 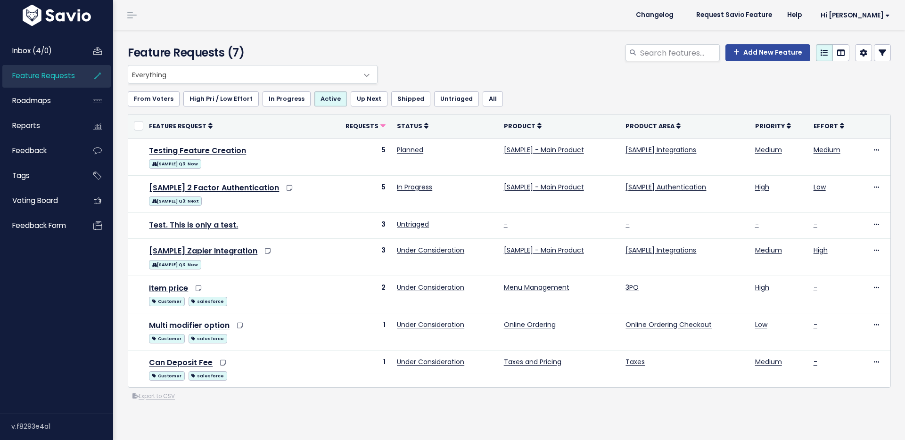 What do you see at coordinates (770, 126) in the screenshot?
I see `span: Priority` at bounding box center [770, 126].